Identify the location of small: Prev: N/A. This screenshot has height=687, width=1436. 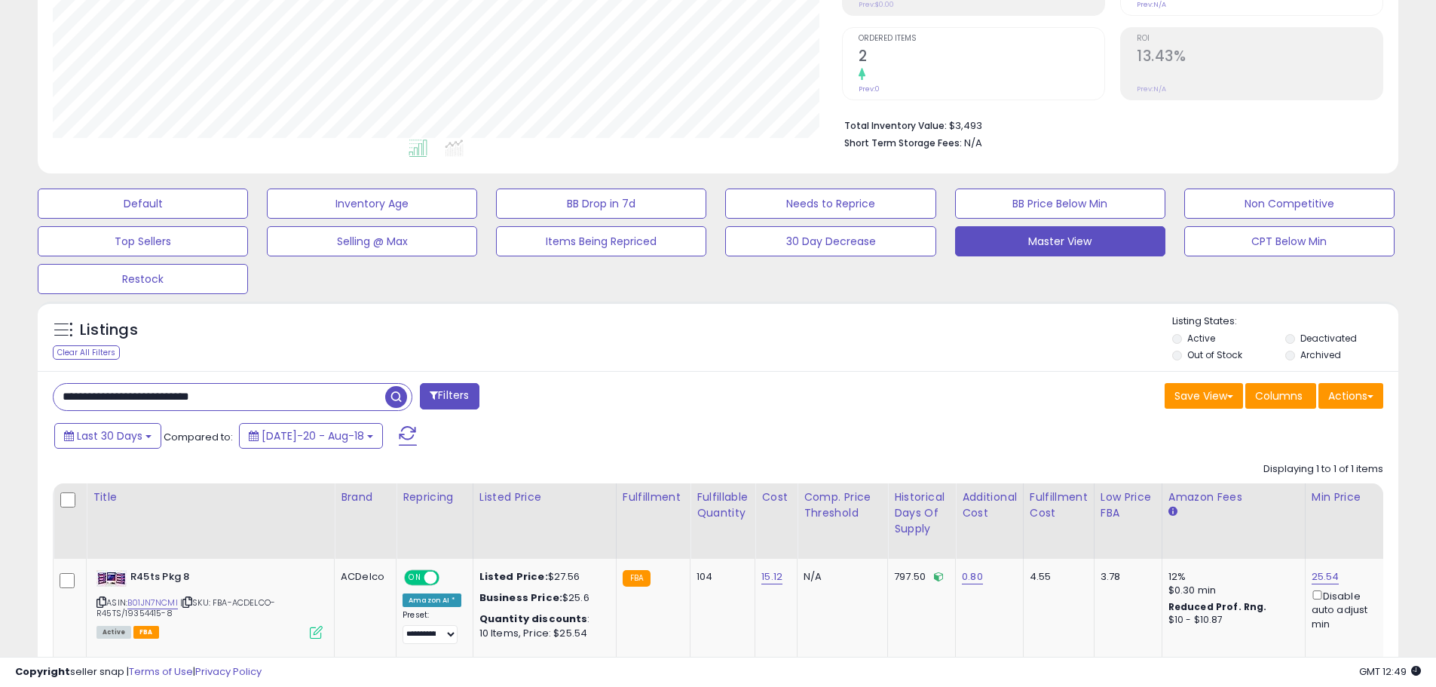
(1151, 89).